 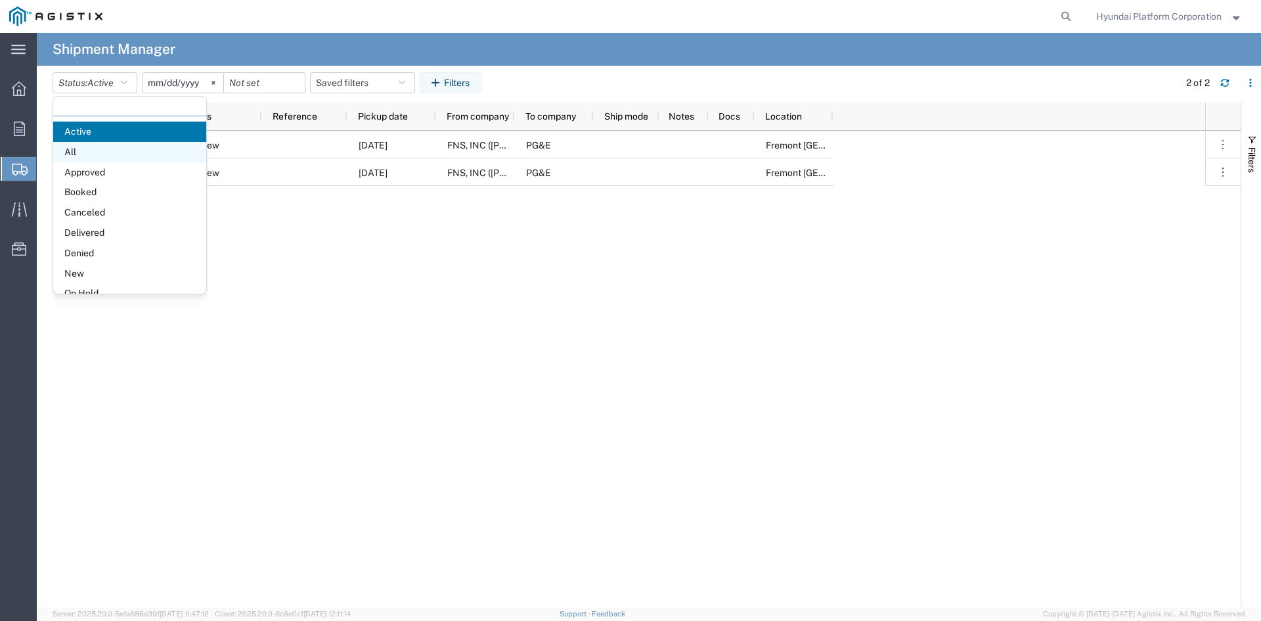 I want to click on span: Ship mode, so click(x=626, y=116).